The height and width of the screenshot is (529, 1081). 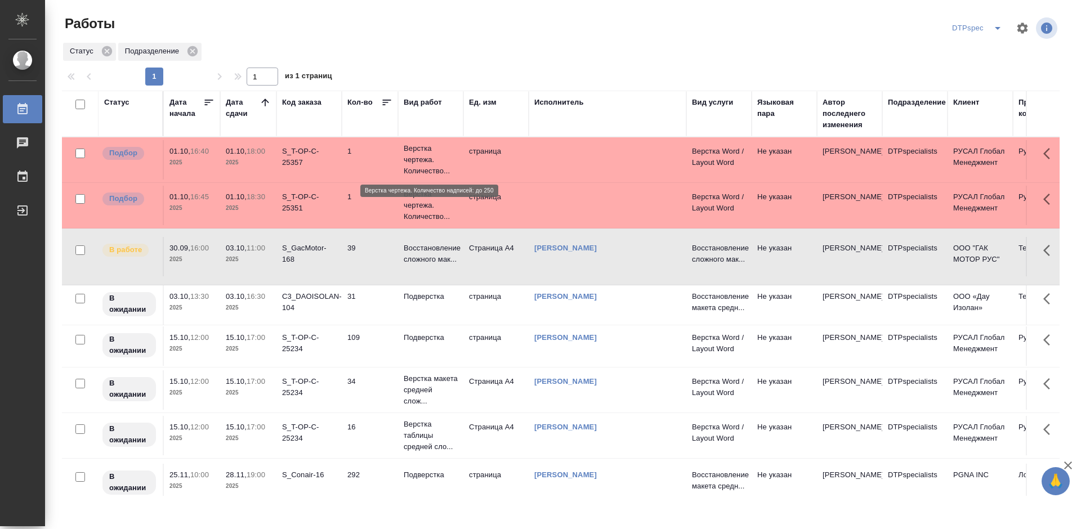 What do you see at coordinates (370, 257) in the screenshot?
I see `td: 39` at bounding box center [370, 257].